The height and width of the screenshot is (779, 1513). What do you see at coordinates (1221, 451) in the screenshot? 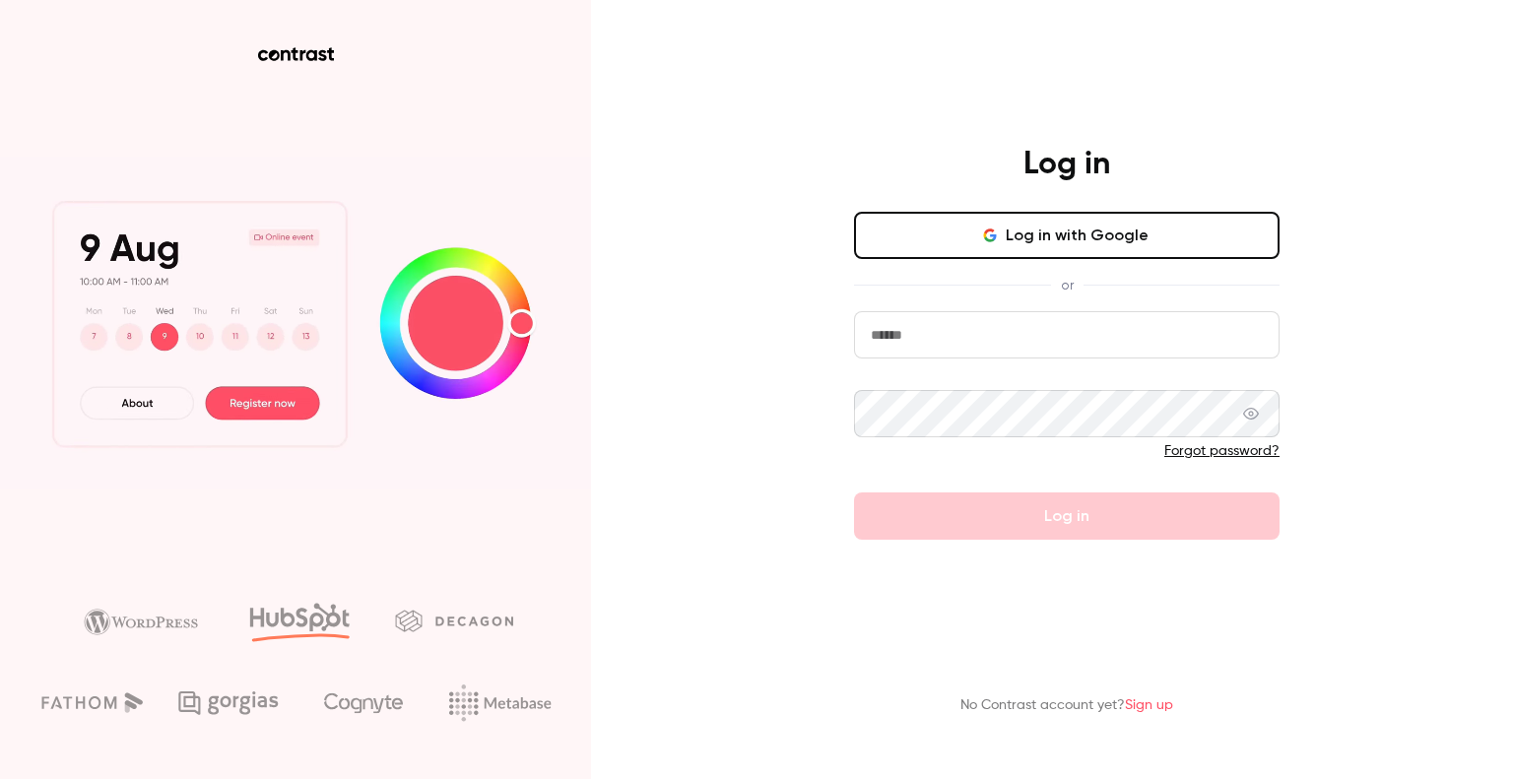
I see `a: Forgot password?` at bounding box center [1221, 451].